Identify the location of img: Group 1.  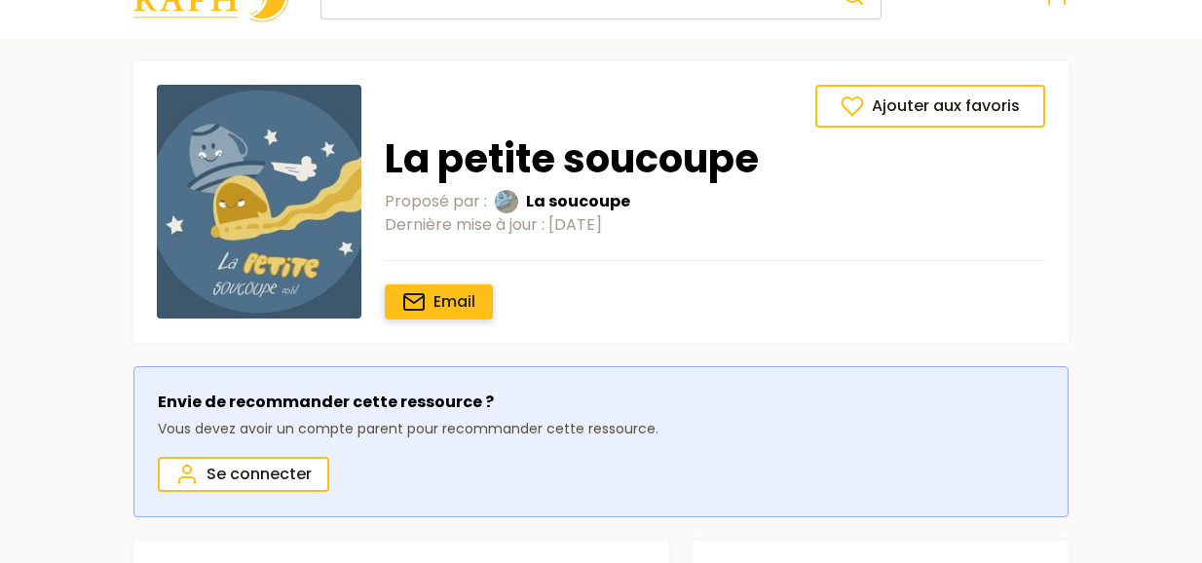
(259, 202).